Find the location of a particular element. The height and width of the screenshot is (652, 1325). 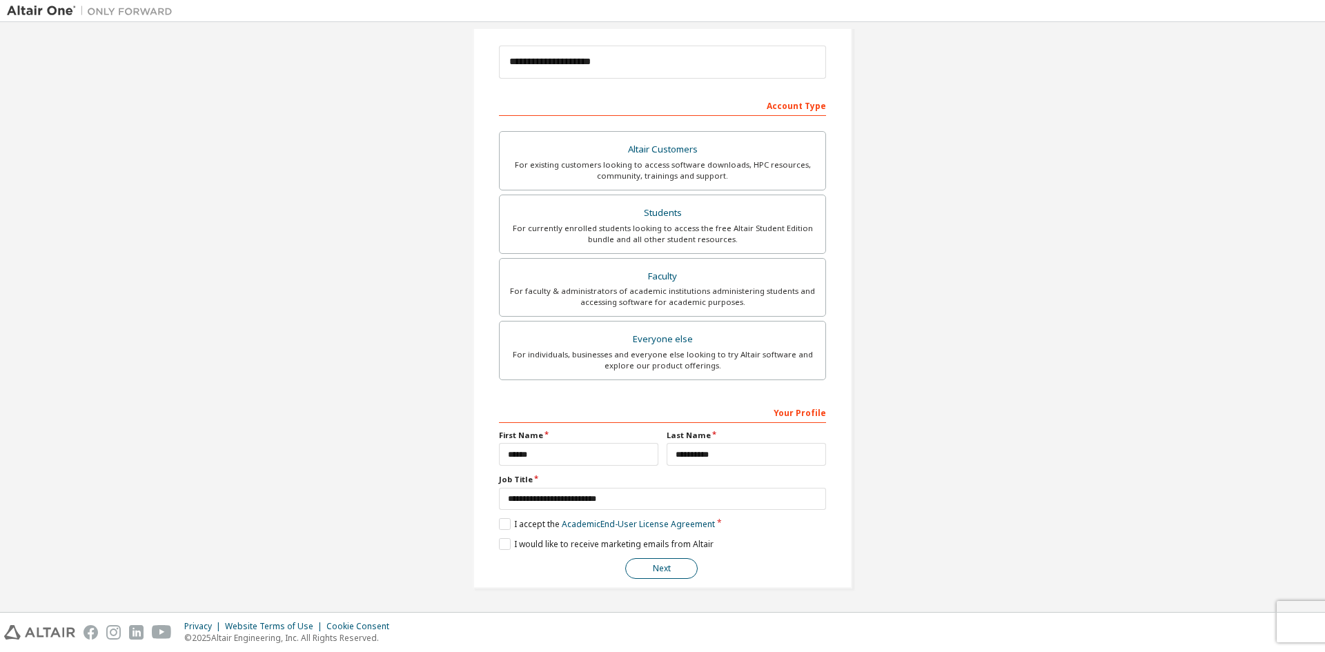

div: Students is located at coordinates (662, 213).